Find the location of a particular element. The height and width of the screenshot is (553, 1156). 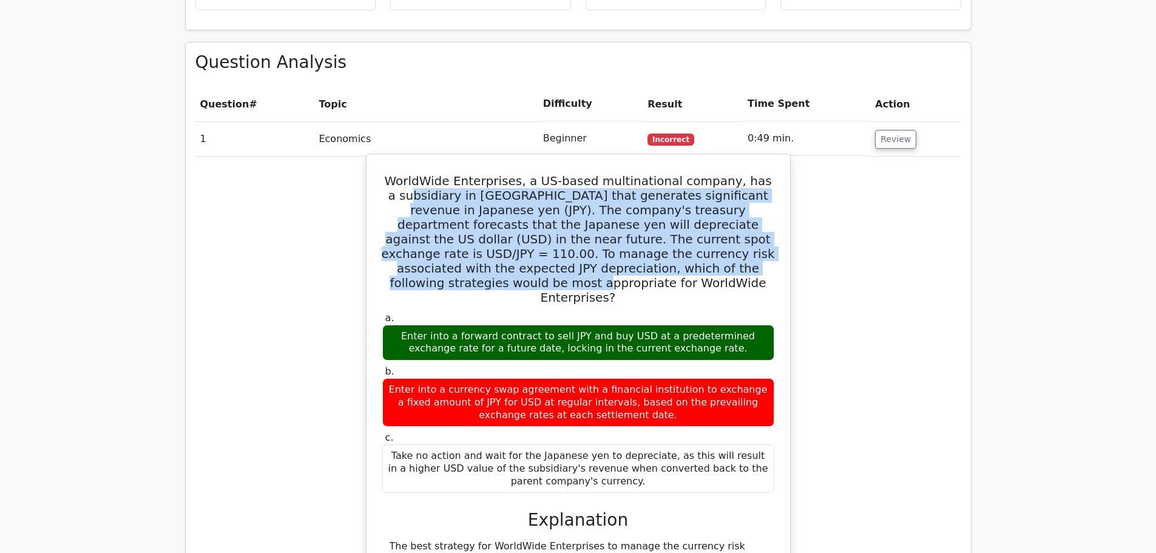

div: Take no action and wait for the Japanese yen to depreciate, as this will result in a higher USD v... is located at coordinates (578, 468).